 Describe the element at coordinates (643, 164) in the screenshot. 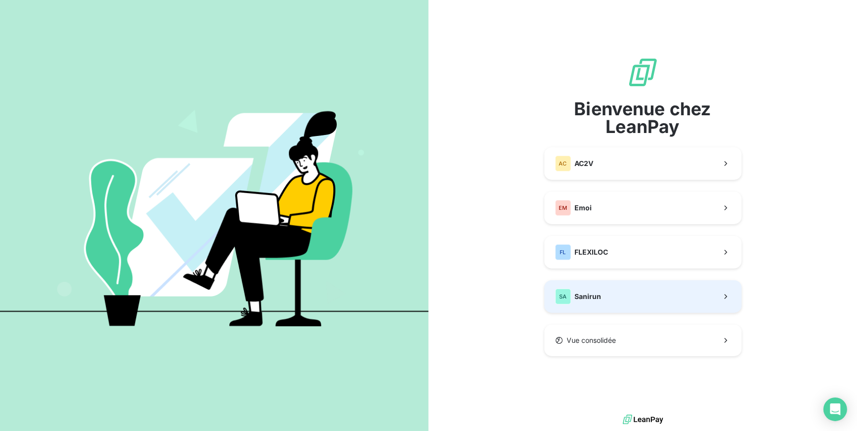

I see `button: ACAC2V` at that location.